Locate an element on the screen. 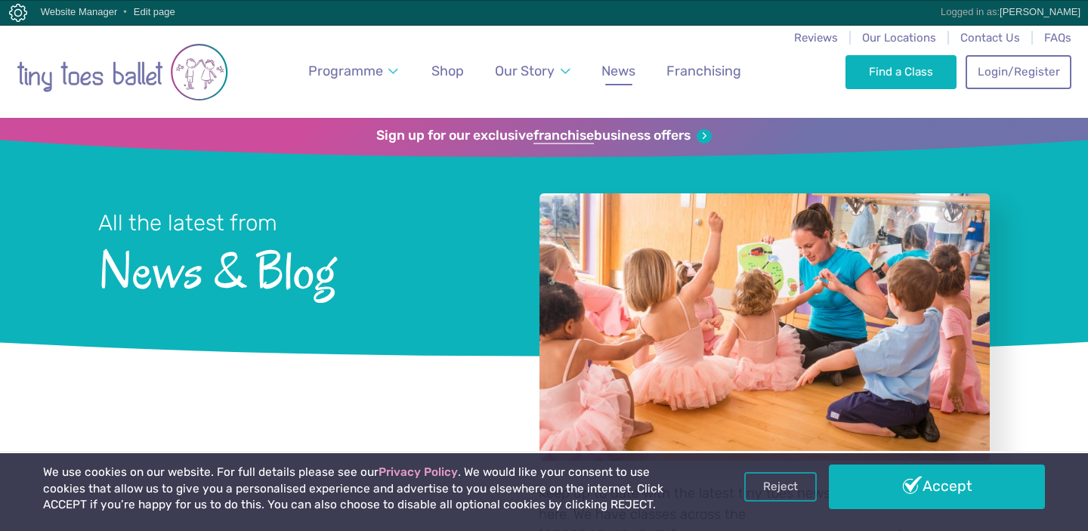  a: Our Locations is located at coordinates (899, 38).